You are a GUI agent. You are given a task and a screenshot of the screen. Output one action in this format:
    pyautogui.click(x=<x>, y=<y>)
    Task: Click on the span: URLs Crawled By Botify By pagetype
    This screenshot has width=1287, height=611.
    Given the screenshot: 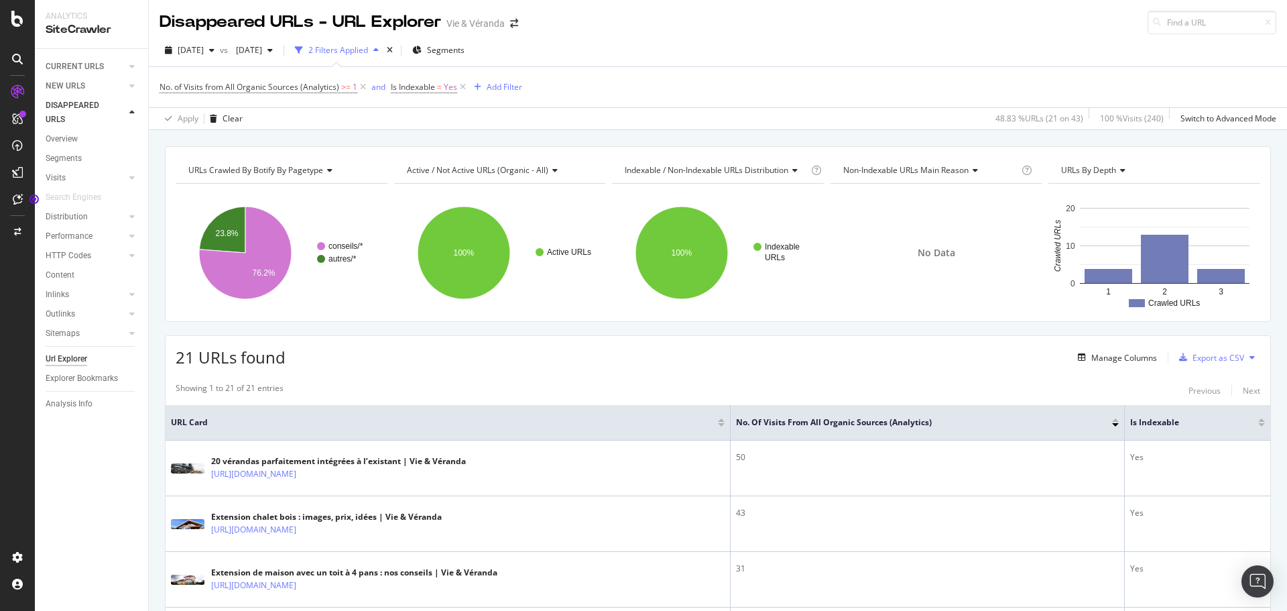 What is the action you would take?
    pyautogui.click(x=255, y=170)
    